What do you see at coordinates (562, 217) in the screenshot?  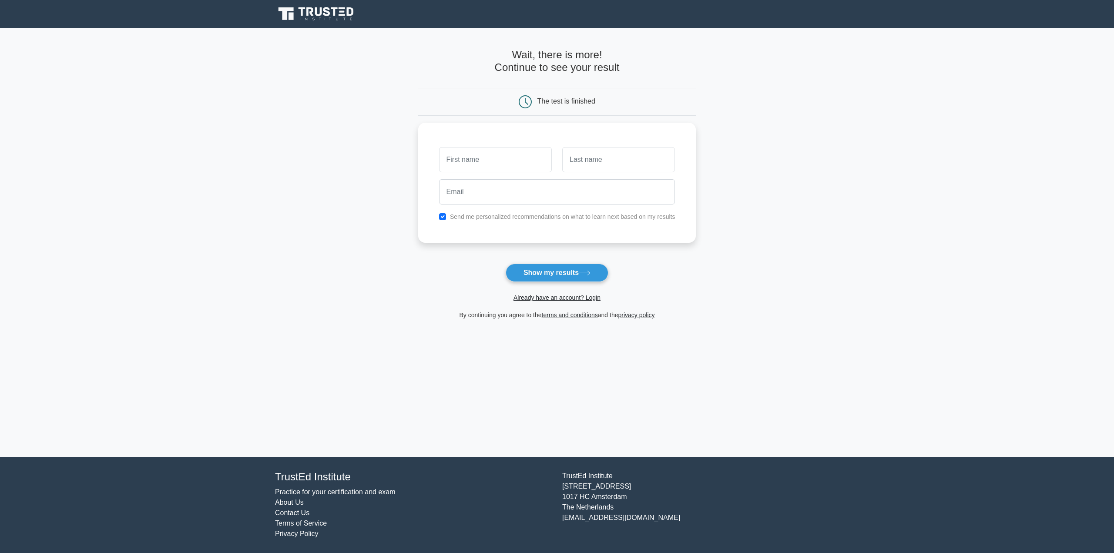 I see `label: Send me personalized recommendations on what to learn next based on my results` at bounding box center [562, 217].